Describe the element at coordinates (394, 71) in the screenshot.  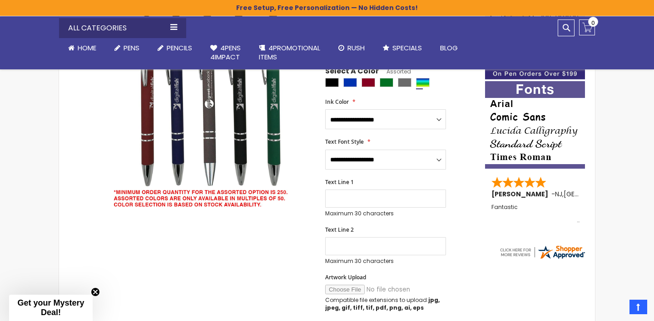
I see `span: Assorted` at that location.